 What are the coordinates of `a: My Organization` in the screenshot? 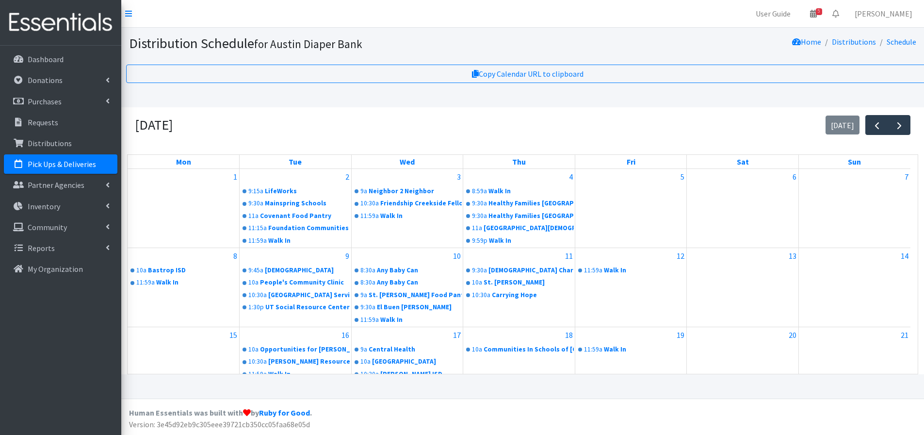 It's located at (61, 269).